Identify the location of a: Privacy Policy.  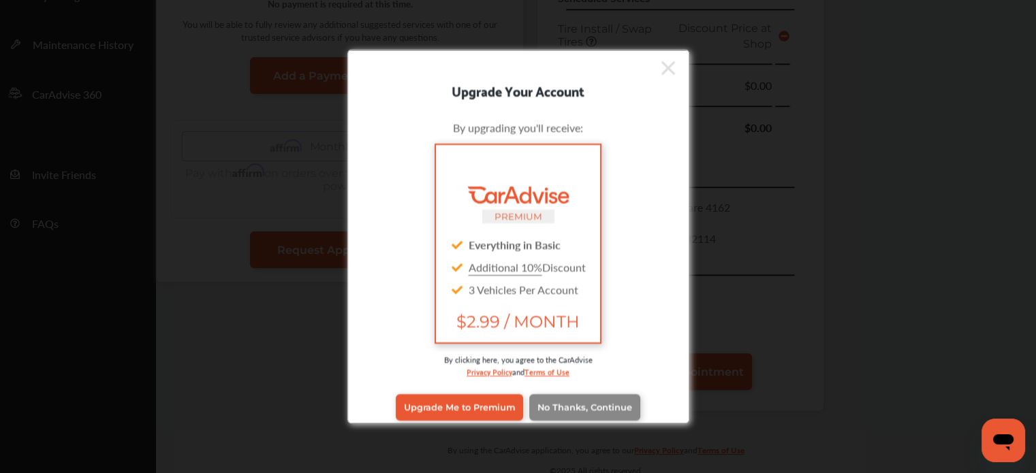
(489, 371).